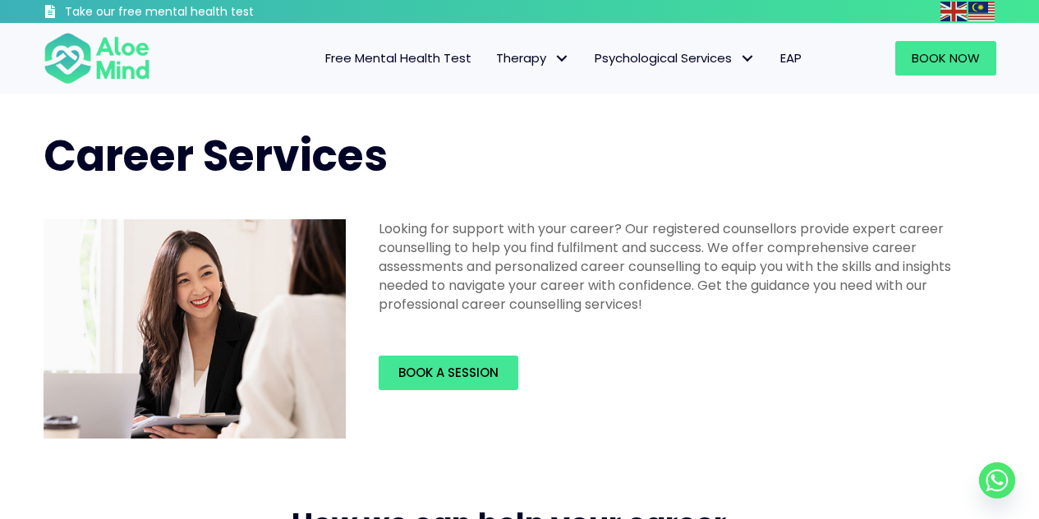 The image size is (1039, 519). Describe the element at coordinates (533, 58) in the screenshot. I see `a: TherapyTherapy: submenu` at that location.